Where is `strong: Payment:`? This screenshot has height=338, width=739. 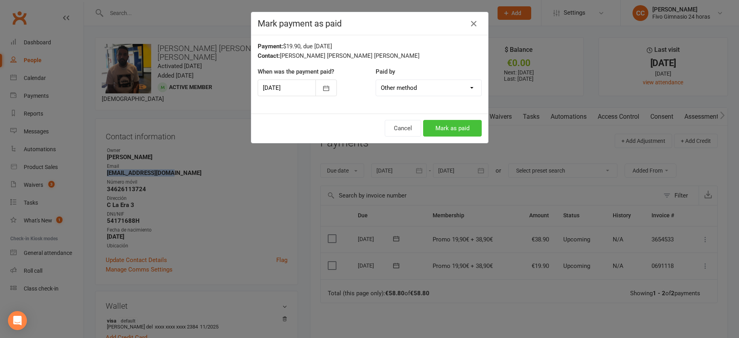
strong: Payment: is located at coordinates (270, 46).